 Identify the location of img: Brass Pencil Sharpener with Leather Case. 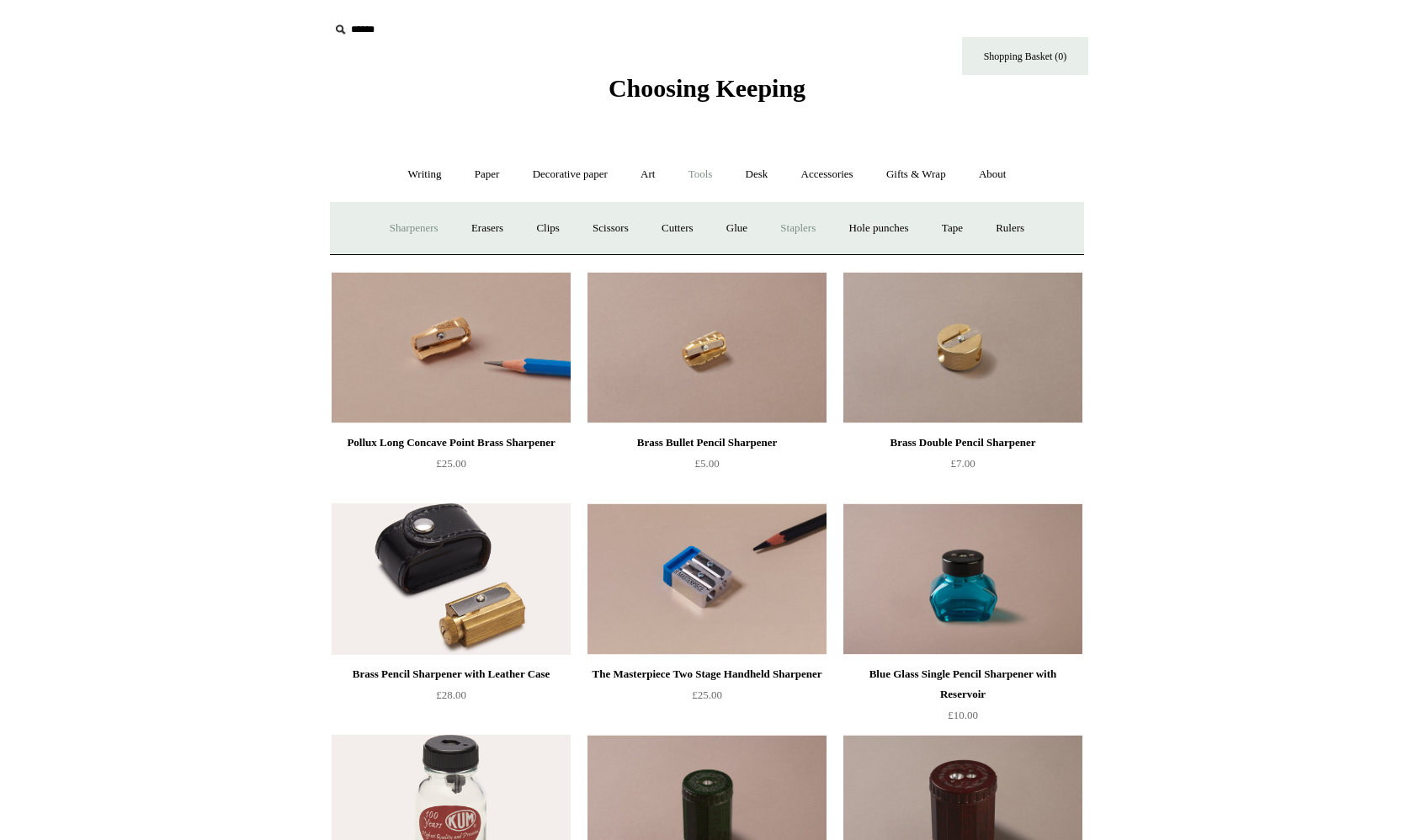
(451, 579).